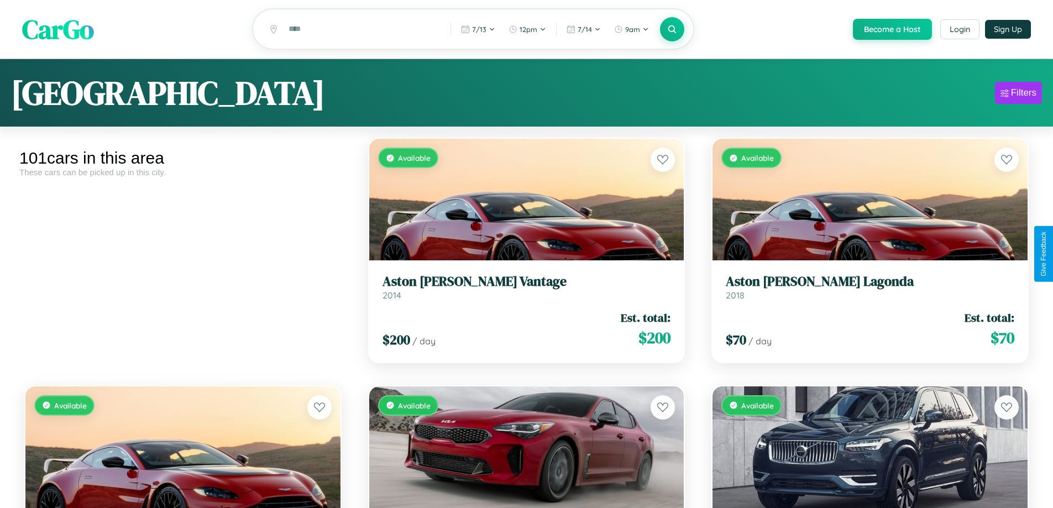 The height and width of the screenshot is (508, 1053). What do you see at coordinates (735, 295) in the screenshot?
I see `span: 2018` at bounding box center [735, 295].